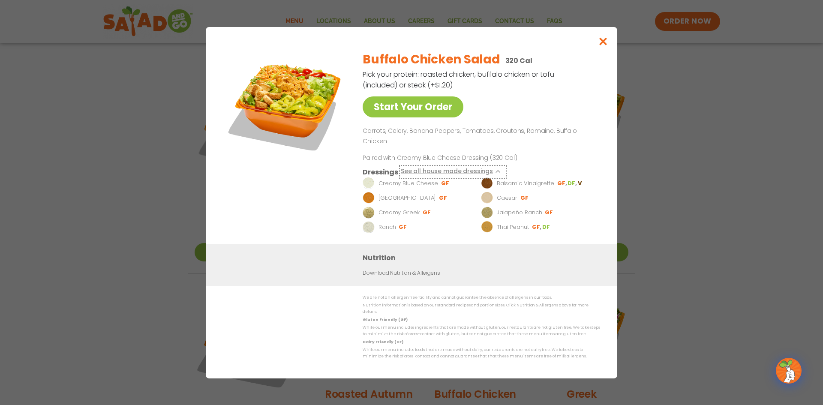  Describe the element at coordinates (480, 136) in the screenshot. I see `p: Carrots, Celery, Banana Peppers, Tomatoes, Croutons, Romaine, Buffalo Chicken` at that location.